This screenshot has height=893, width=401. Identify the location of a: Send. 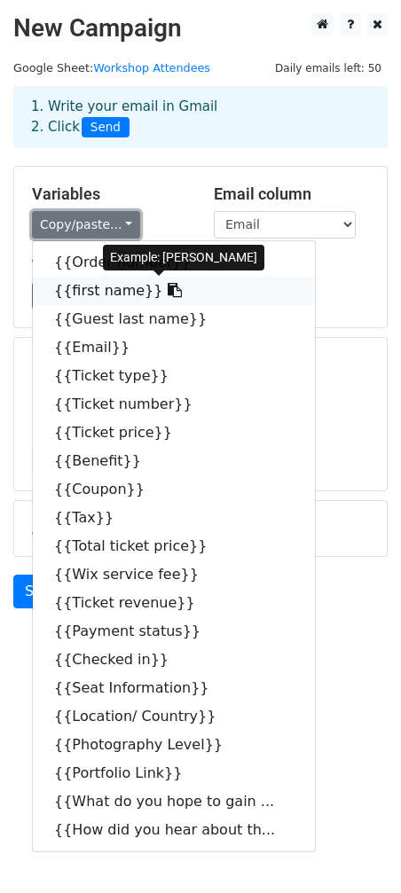
(43, 592).